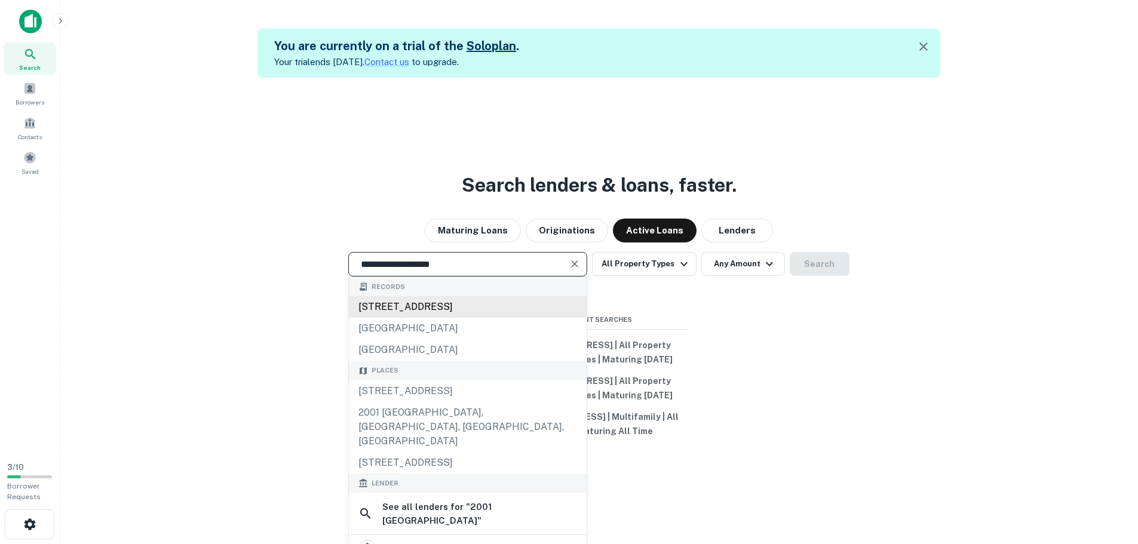  I want to click on span: Search, so click(30, 67).